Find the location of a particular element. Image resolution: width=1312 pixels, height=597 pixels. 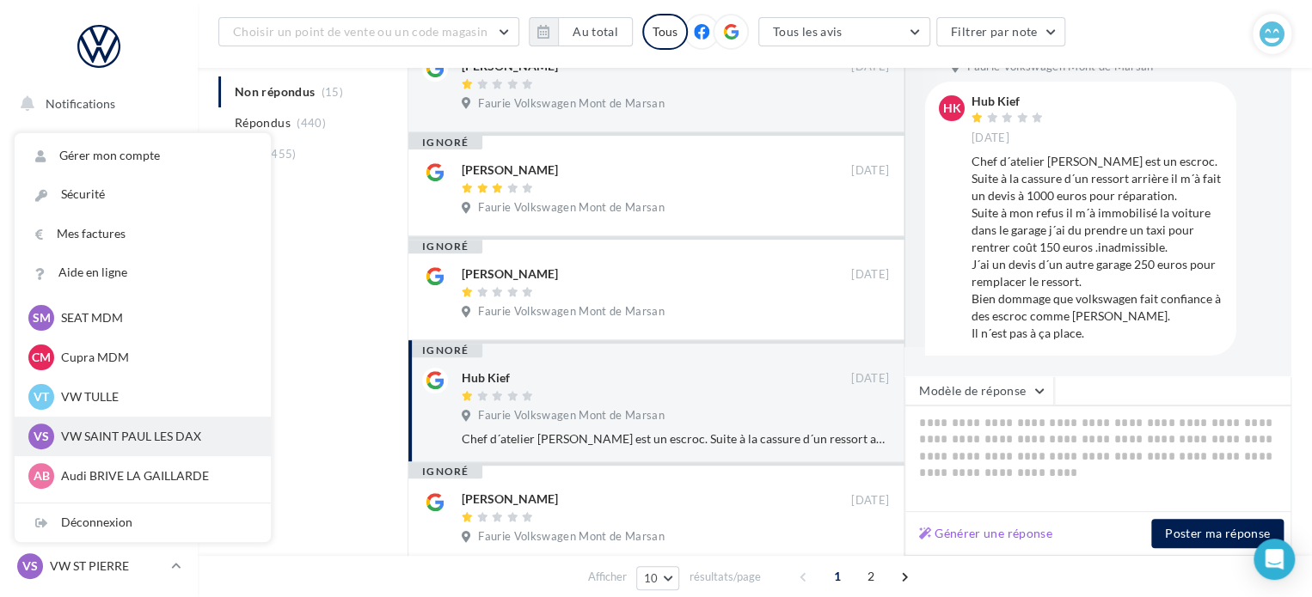

p: SEAT MDM is located at coordinates (156, 318).